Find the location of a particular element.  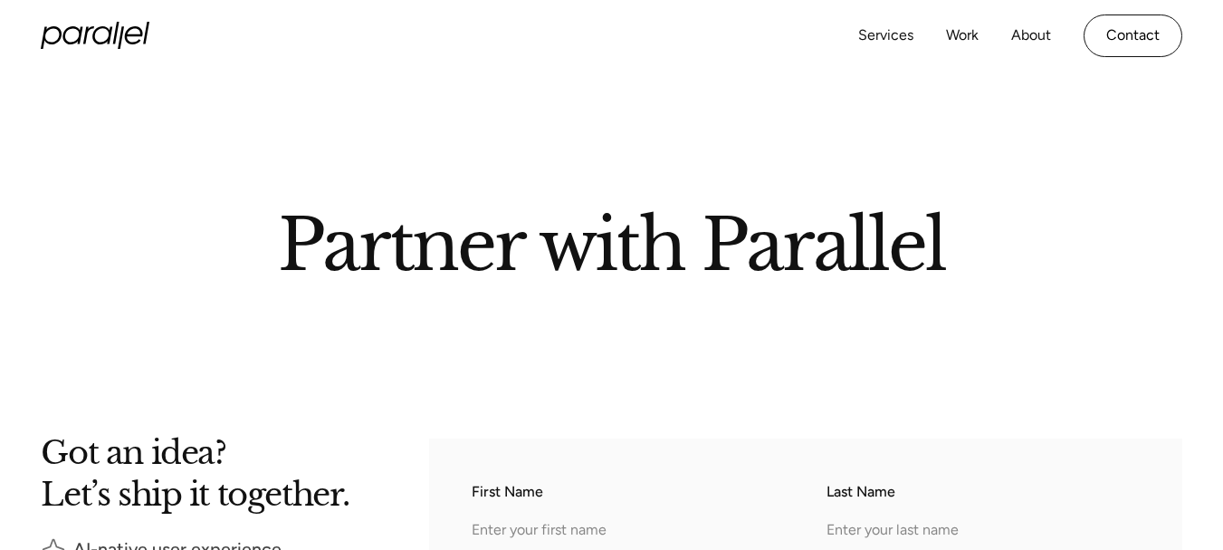

h2: Got an idea? Let’s ship it together. is located at coordinates (206, 473).